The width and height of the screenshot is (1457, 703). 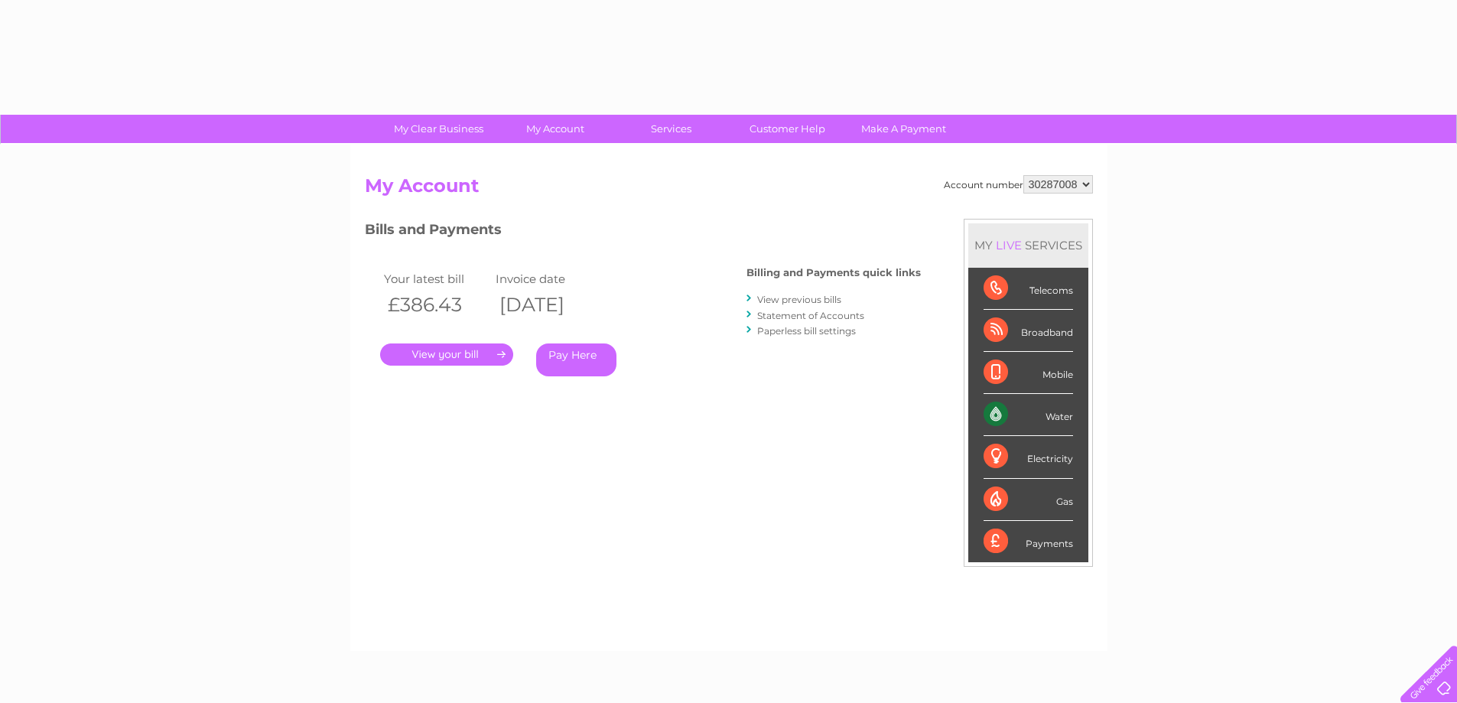 What do you see at coordinates (799, 299) in the screenshot?
I see `a: View previous bills` at bounding box center [799, 299].